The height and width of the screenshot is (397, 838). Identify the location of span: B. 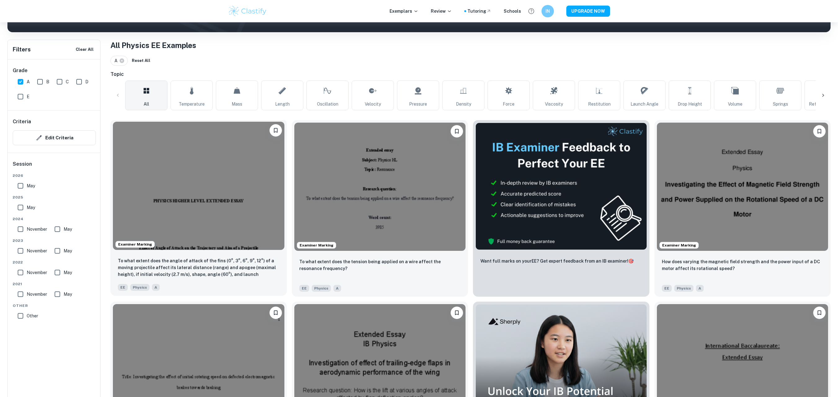
(48, 82).